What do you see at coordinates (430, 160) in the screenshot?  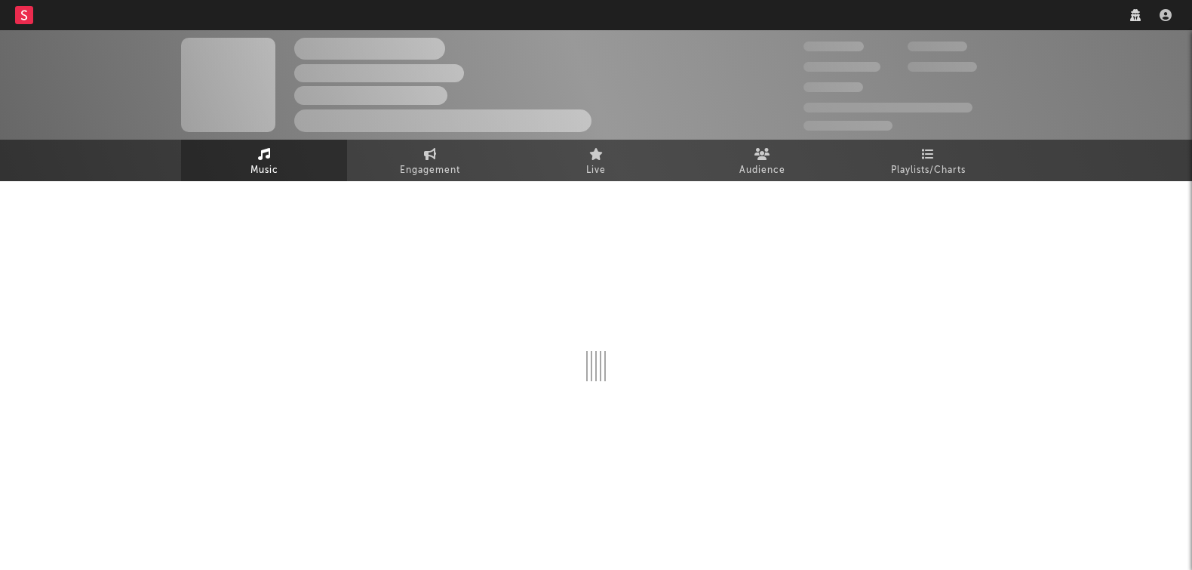 I see `a: Engagement` at bounding box center [430, 160].